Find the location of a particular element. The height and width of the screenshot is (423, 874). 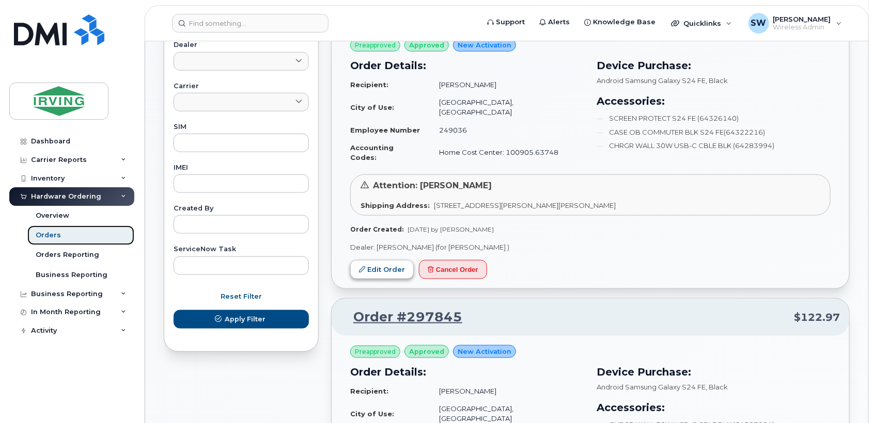

button: Apply Filter is located at coordinates (241, 320).